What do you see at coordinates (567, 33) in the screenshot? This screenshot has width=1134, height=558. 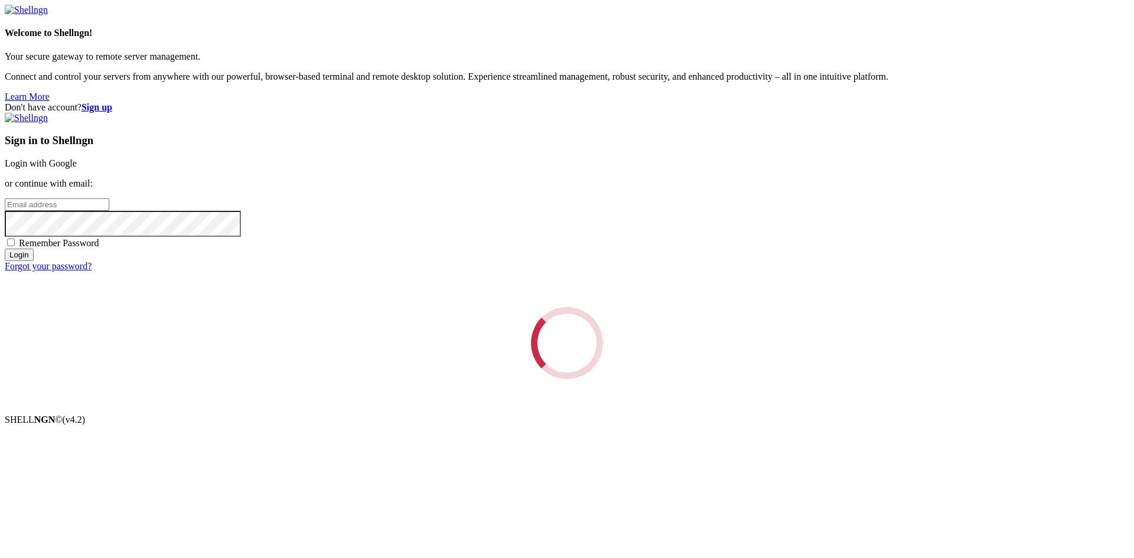 I see `h4: Welcome to Shellngn!` at bounding box center [567, 33].